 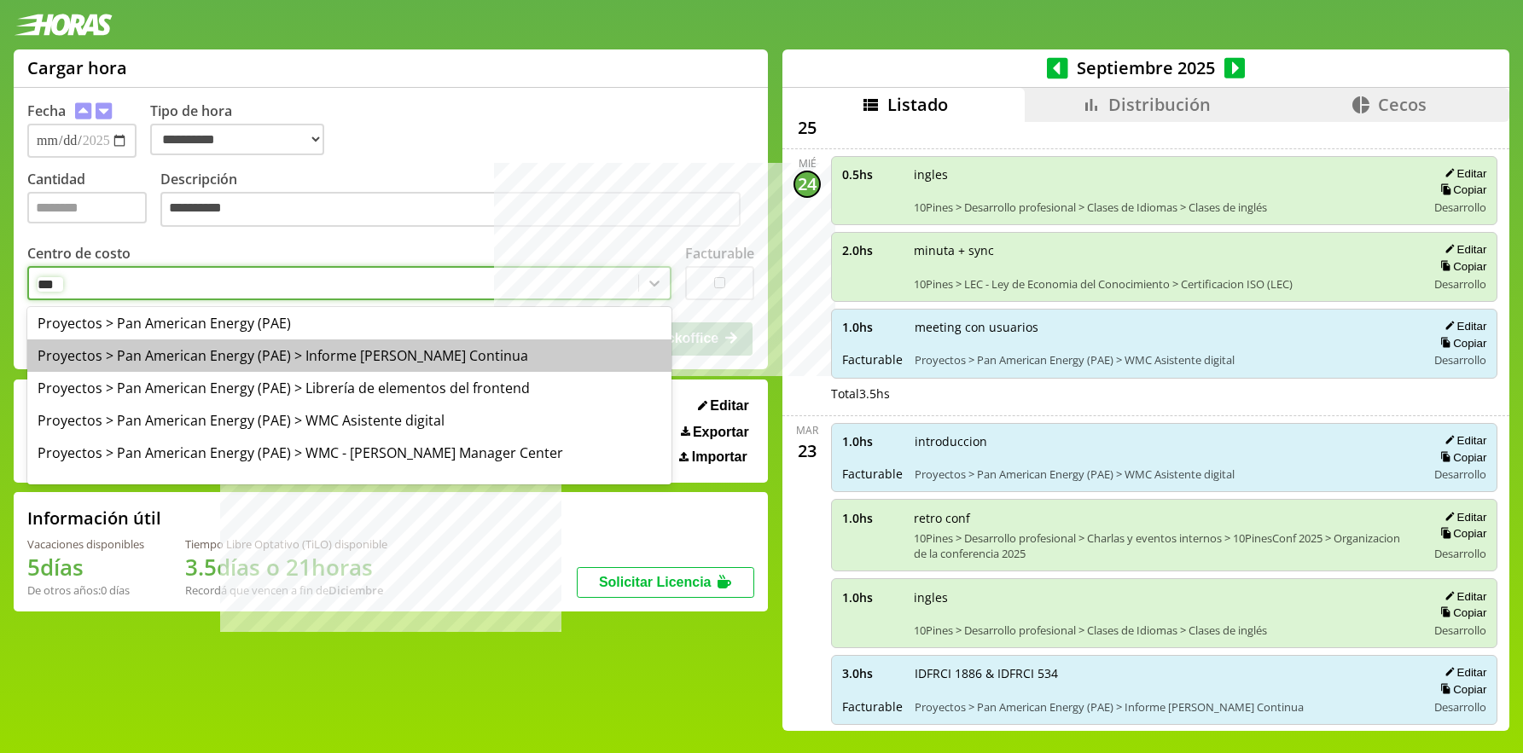 What do you see at coordinates (655, 582) in the screenshot?
I see `span: Solicitar Licencia` at bounding box center [655, 582].